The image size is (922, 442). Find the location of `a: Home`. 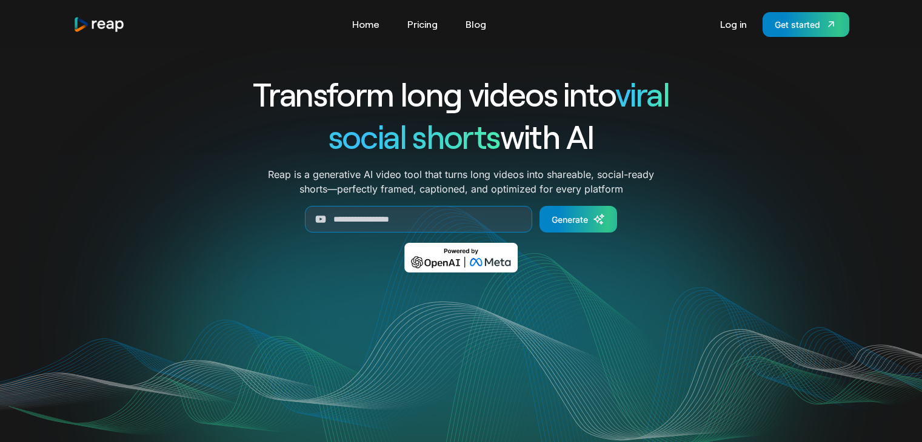

a: Home is located at coordinates (365, 24).